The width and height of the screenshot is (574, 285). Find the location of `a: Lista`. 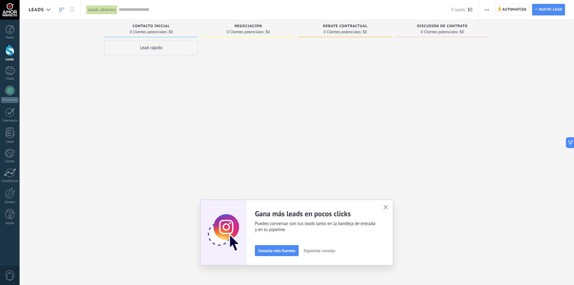

a: Lista is located at coordinates (72, 10).